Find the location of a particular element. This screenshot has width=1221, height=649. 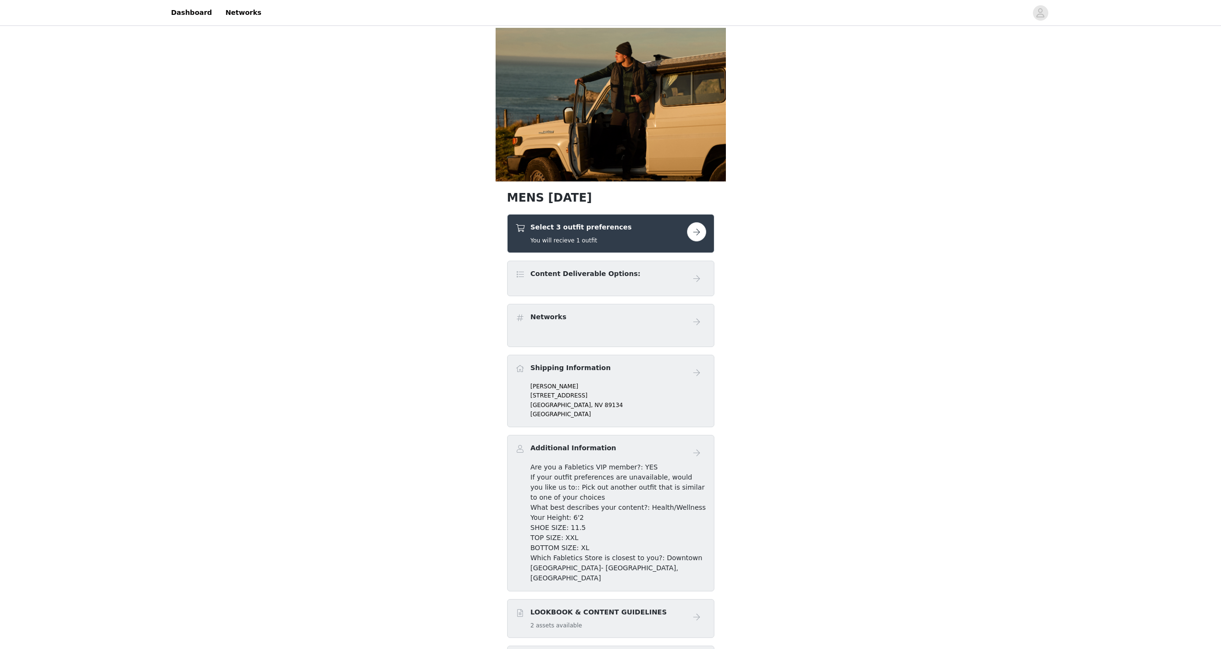

span: Your Height: 6'2 is located at coordinates (557, 517).